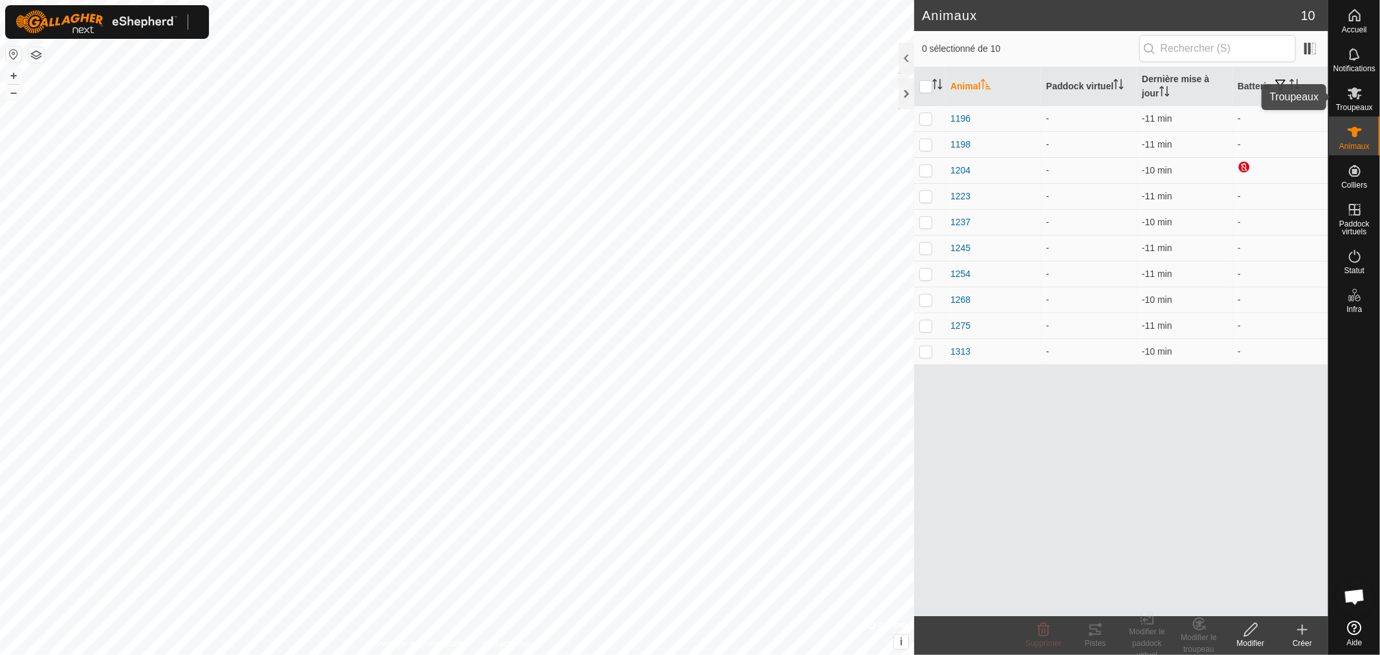  What do you see at coordinates (1354, 270) in the screenshot?
I see `span: Statut` at bounding box center [1354, 270].